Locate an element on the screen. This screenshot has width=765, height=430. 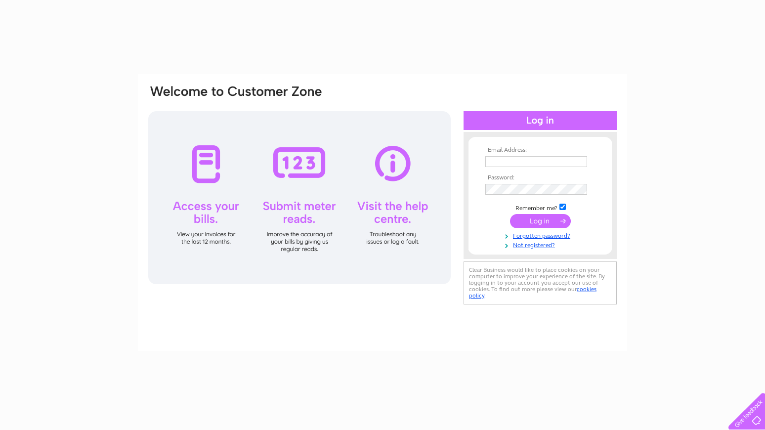
td: Remember me? is located at coordinates (540, 207).